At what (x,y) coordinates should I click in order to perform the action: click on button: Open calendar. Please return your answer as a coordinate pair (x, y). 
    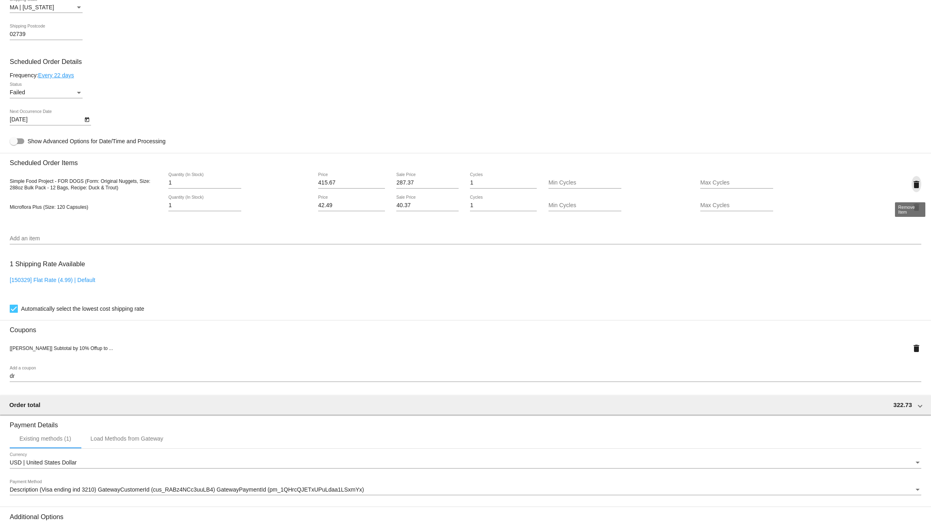
    Looking at the image, I should click on (87, 119).